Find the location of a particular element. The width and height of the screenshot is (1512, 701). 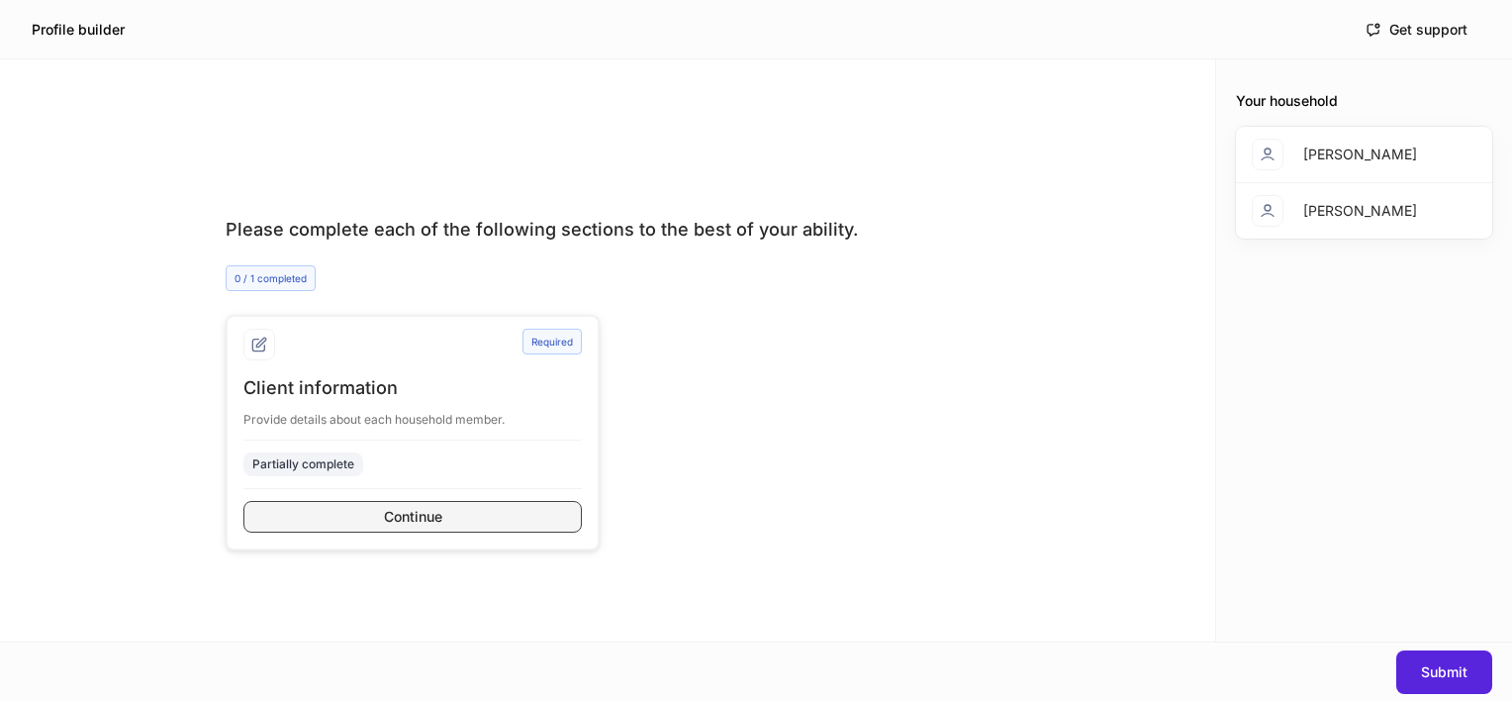

div: Partially complete is located at coordinates (303, 463).